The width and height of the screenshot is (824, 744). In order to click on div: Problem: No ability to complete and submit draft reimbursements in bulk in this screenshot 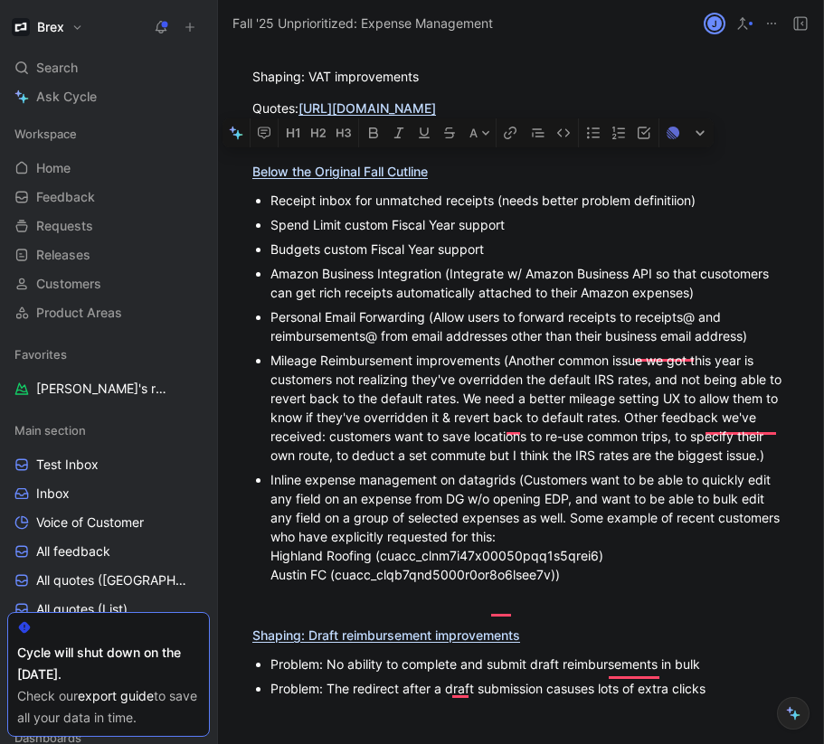, I will do `click(530, 664)`.